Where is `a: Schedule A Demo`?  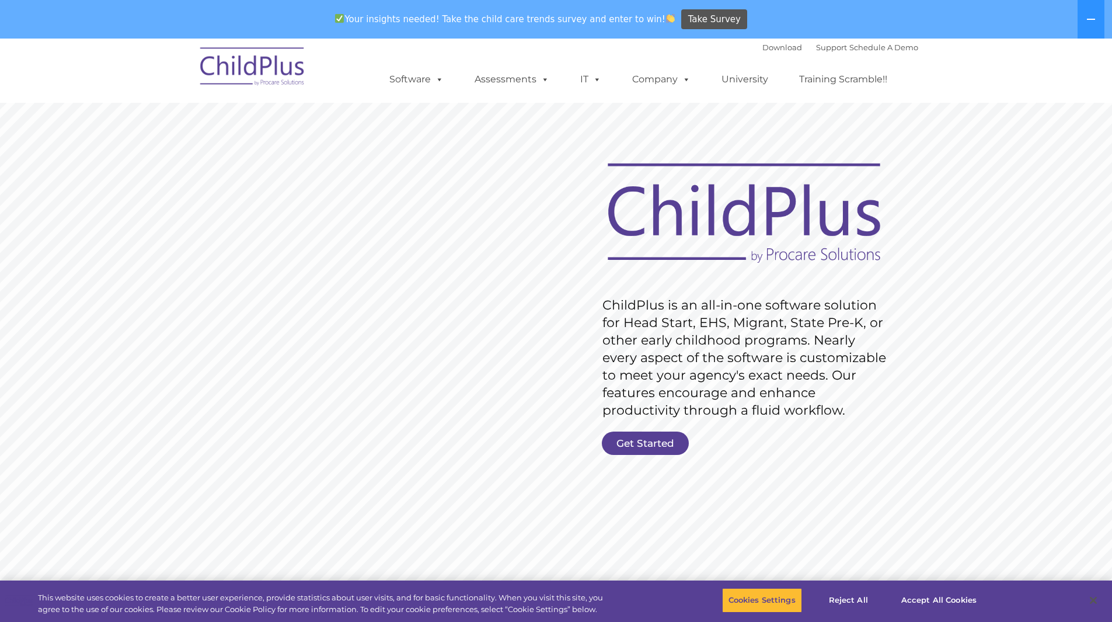 a: Schedule A Demo is located at coordinates (884, 47).